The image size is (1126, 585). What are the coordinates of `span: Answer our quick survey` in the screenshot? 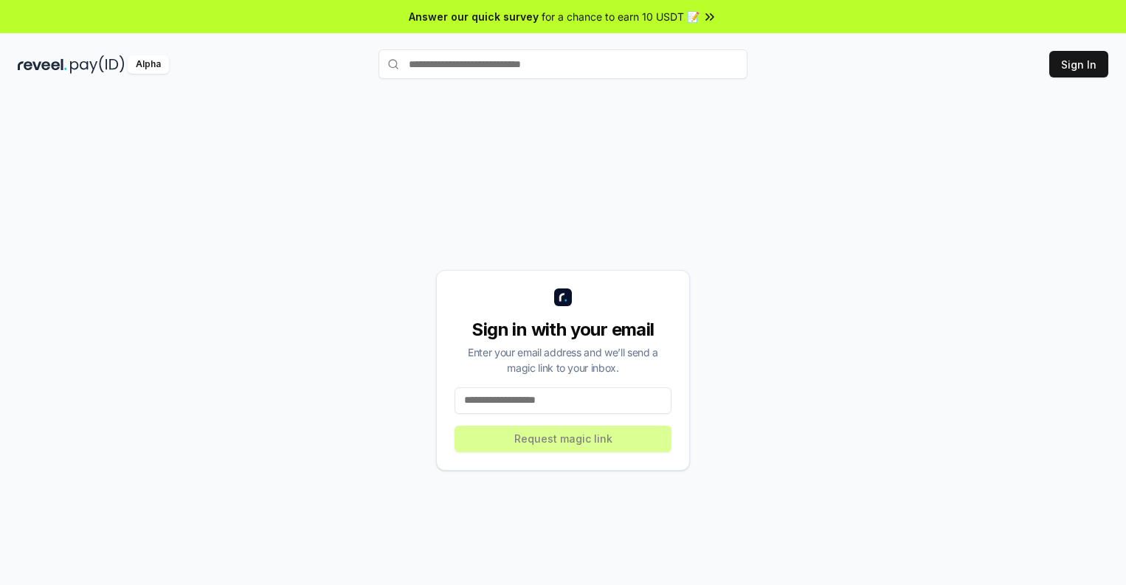 It's located at (474, 16).